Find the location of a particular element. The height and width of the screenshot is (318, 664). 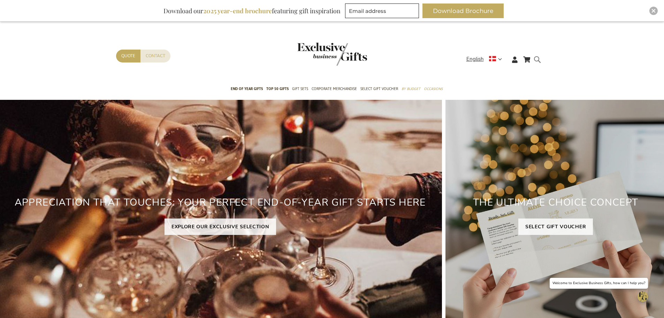

a: Quote is located at coordinates (128, 56).